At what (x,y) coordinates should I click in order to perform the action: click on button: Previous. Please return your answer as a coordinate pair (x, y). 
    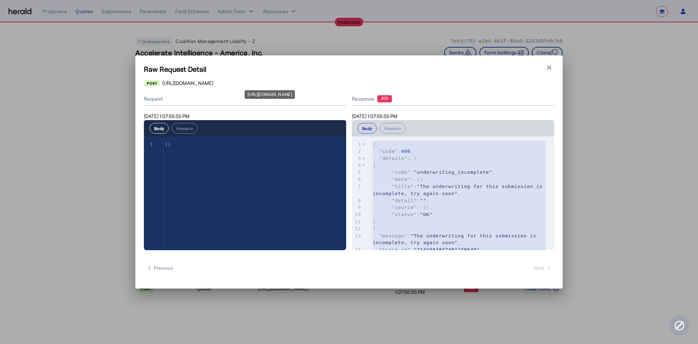
    Looking at the image, I should click on (160, 268).